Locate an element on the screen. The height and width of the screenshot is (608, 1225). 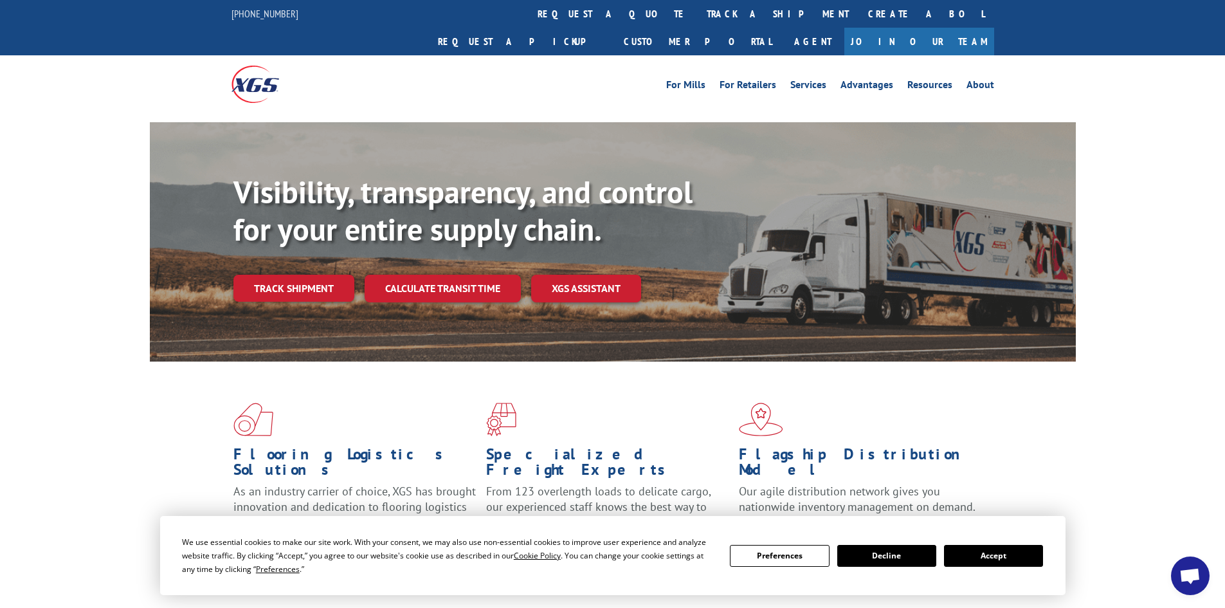
div: We use essential cookies to make our site work. With your consent, we may also use non-essential ... is located at coordinates (448, 555).